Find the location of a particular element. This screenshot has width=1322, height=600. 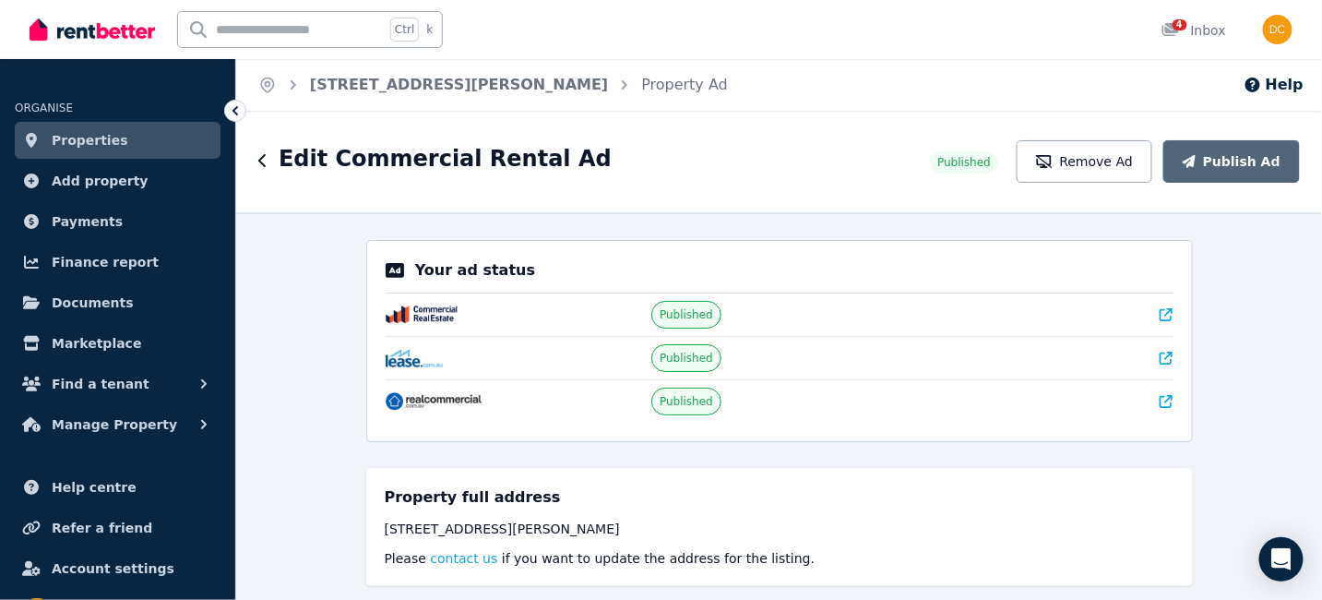

span: Payments is located at coordinates (87, 221).